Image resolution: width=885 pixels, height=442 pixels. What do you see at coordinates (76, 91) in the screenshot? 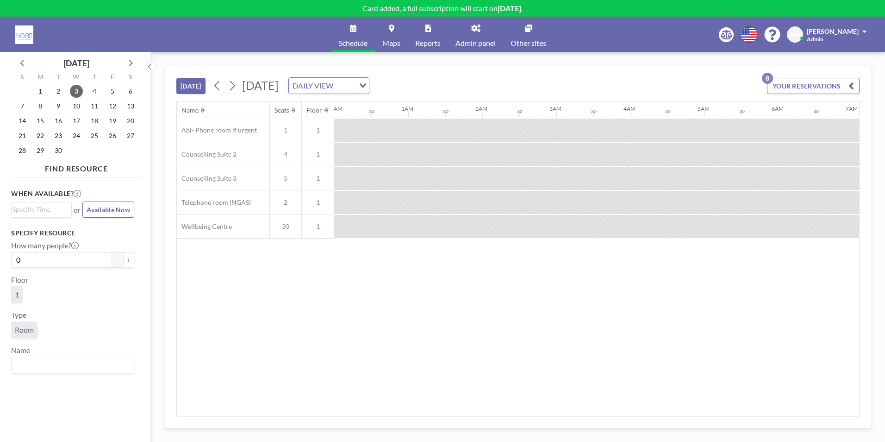
I see `span: Wednesday, September 3, 2025` at bounding box center [76, 91].